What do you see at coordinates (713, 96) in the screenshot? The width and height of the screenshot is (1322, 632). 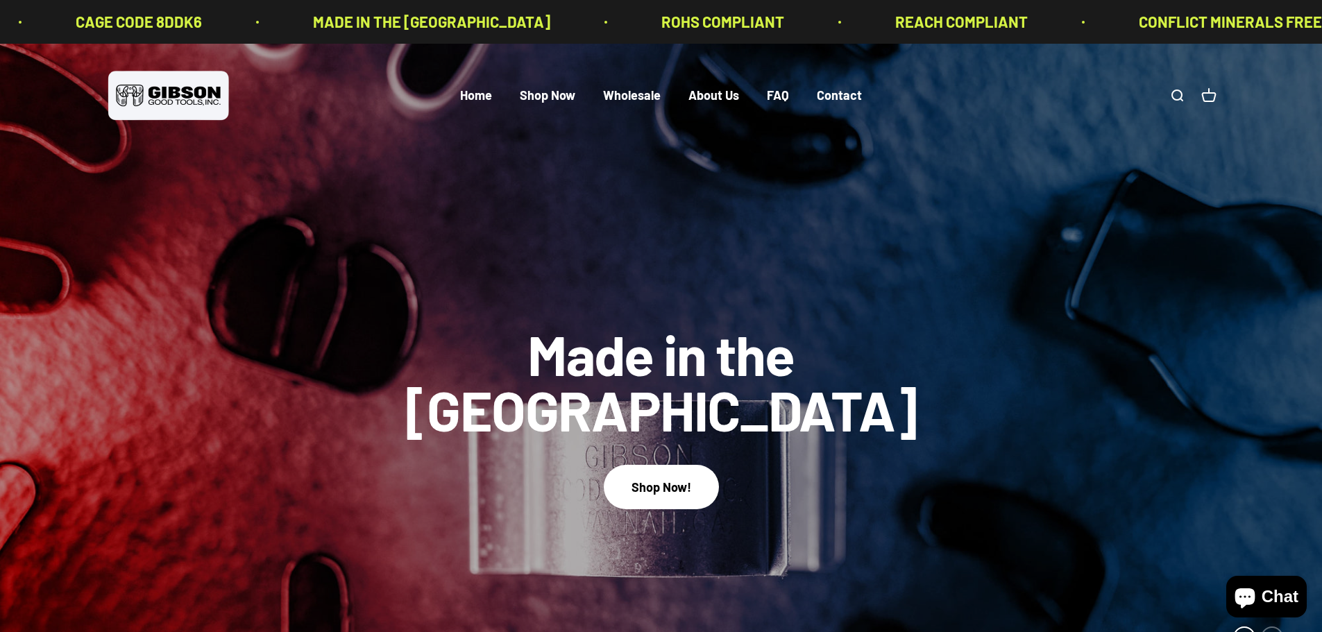 I see `a: About Us` at bounding box center [713, 96].